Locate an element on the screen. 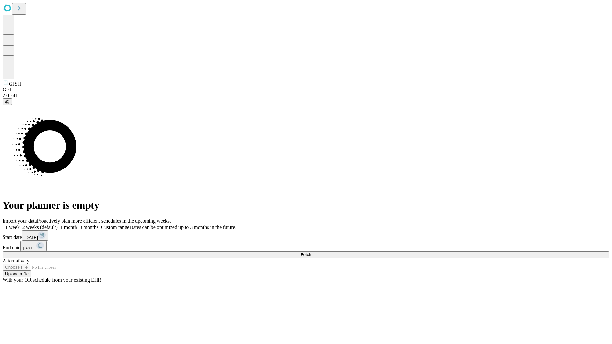  span: 3 months is located at coordinates (89, 227).